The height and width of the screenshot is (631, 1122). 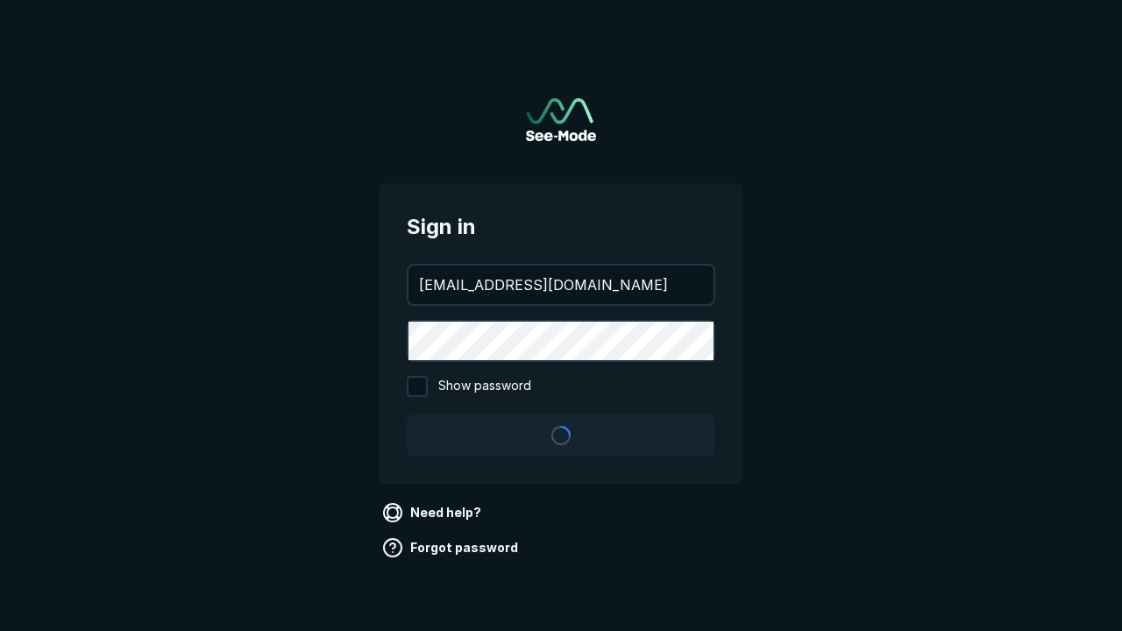 I want to click on a: Need help?, so click(x=433, y=513).